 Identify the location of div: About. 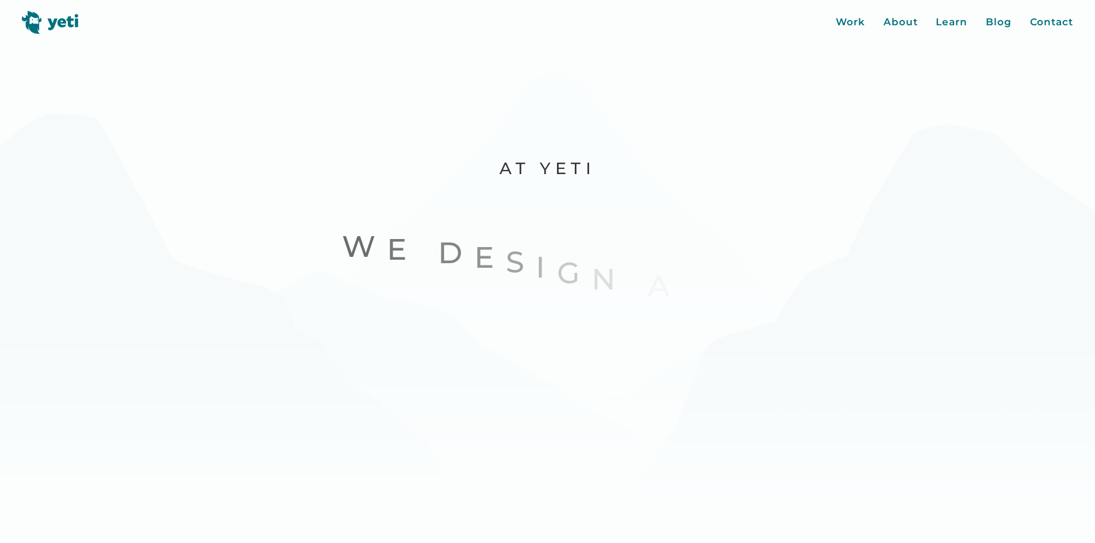
(901, 22).